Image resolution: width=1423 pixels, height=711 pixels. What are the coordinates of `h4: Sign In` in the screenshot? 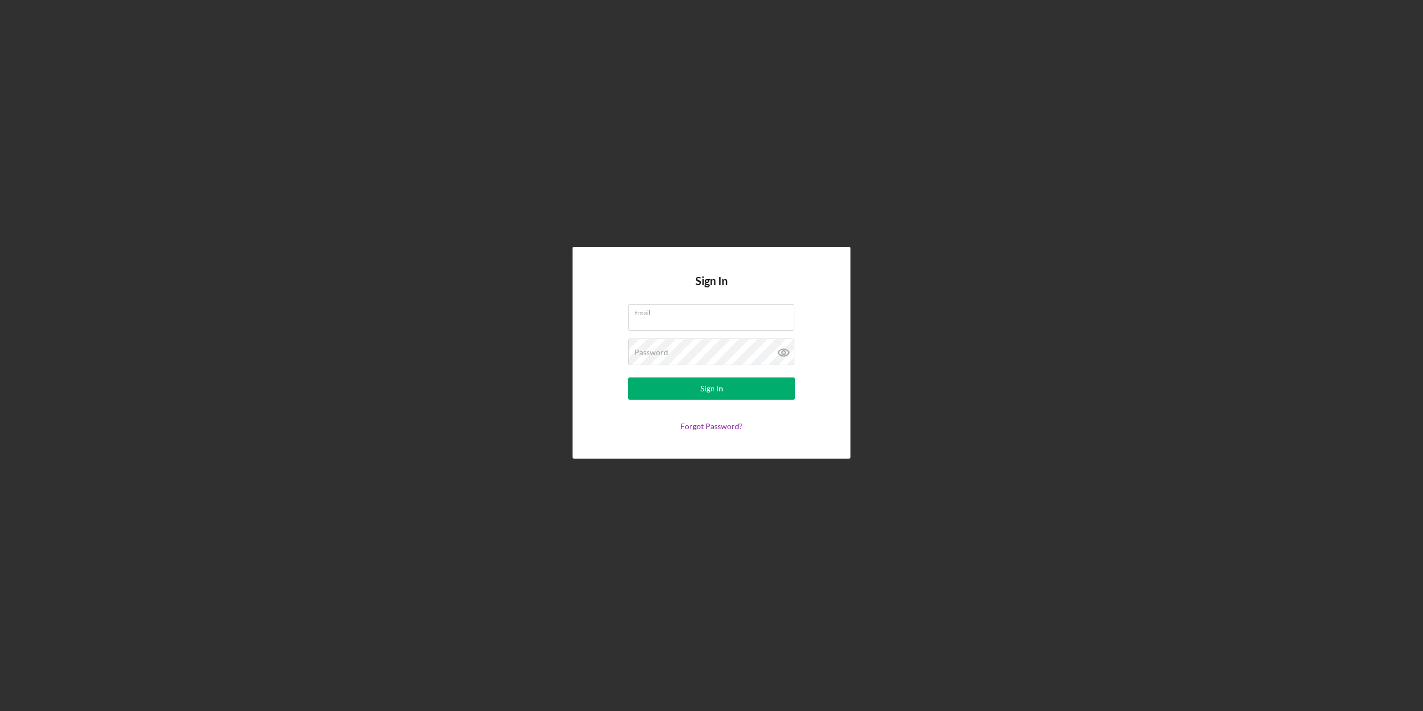 It's located at (711, 289).